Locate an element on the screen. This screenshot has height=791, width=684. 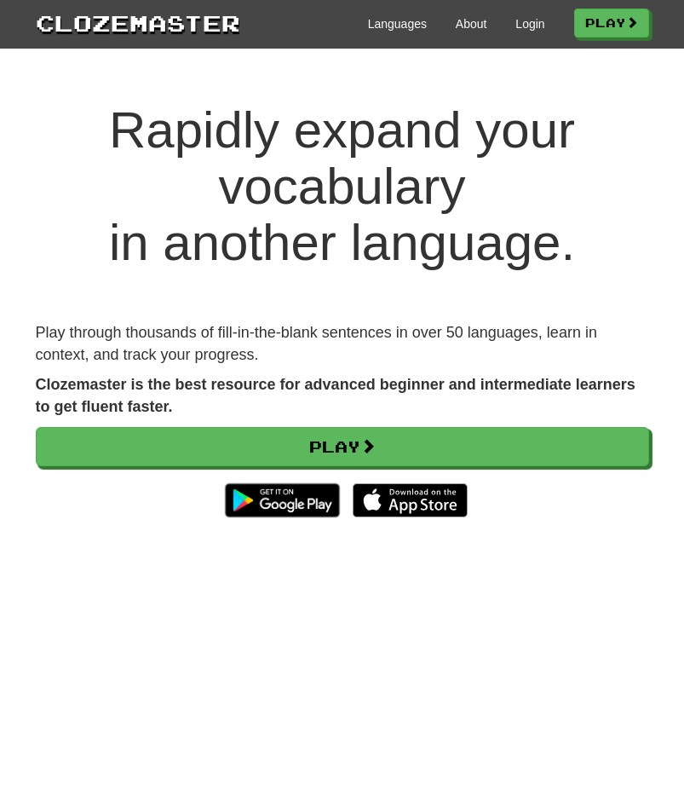
strong: Clozemaster is the best resource for advanced beginner and intermediate learners to get fluent fa... is located at coordinates (336, 395).